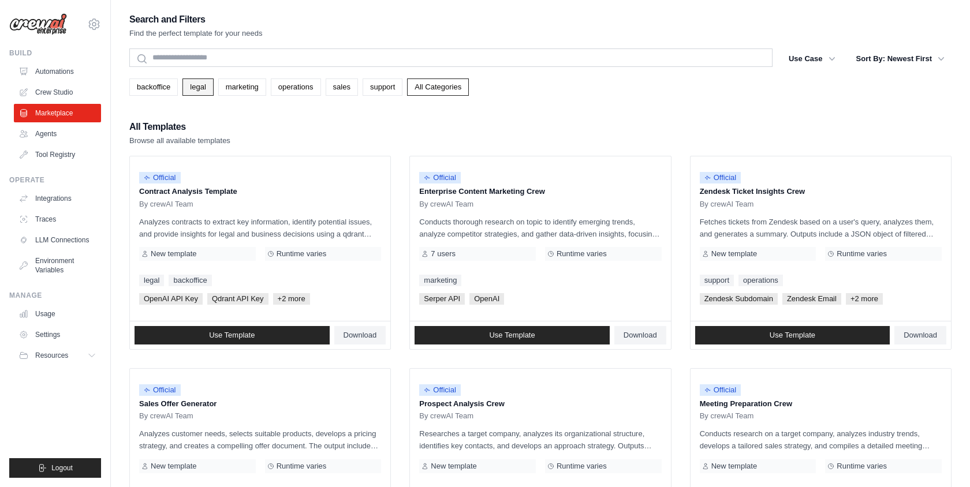 Image resolution: width=970 pixels, height=487 pixels. What do you see at coordinates (57, 356) in the screenshot?
I see `button: Resources` at bounding box center [57, 356].